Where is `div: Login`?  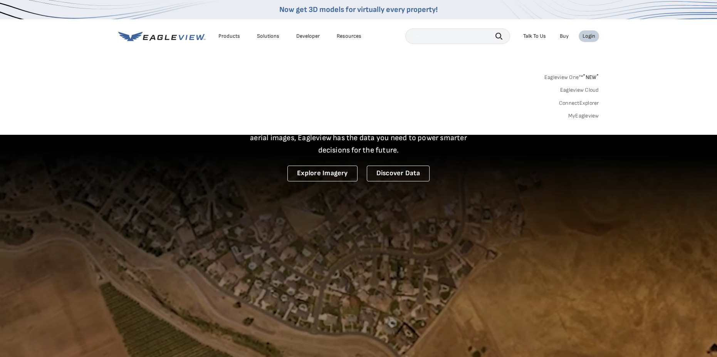
div: Login is located at coordinates (589, 36).